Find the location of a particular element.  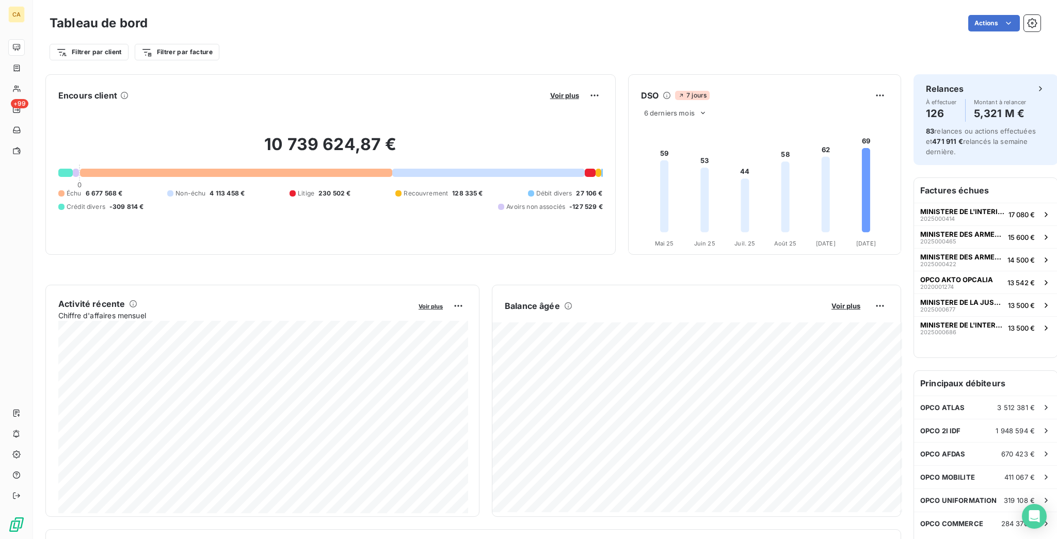

span: 17 080 € is located at coordinates (1022, 215).